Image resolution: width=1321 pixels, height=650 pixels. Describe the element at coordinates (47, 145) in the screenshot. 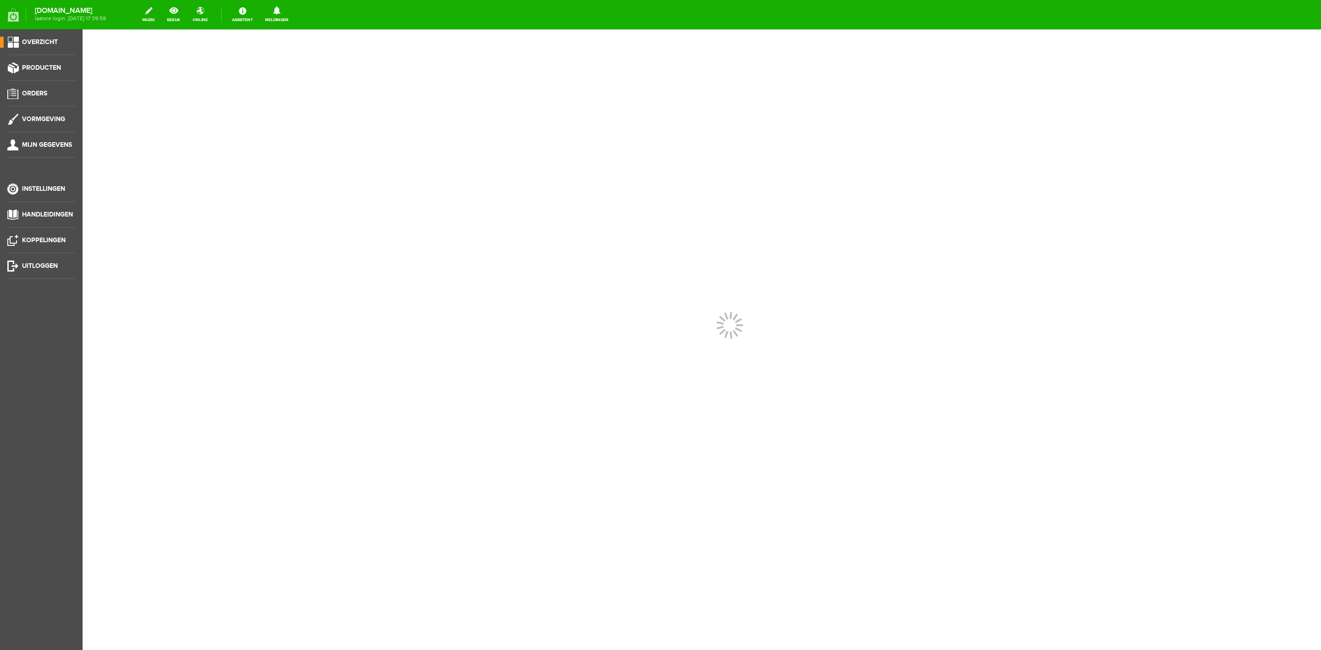

I see `span: Mijn gegevens` at that location.